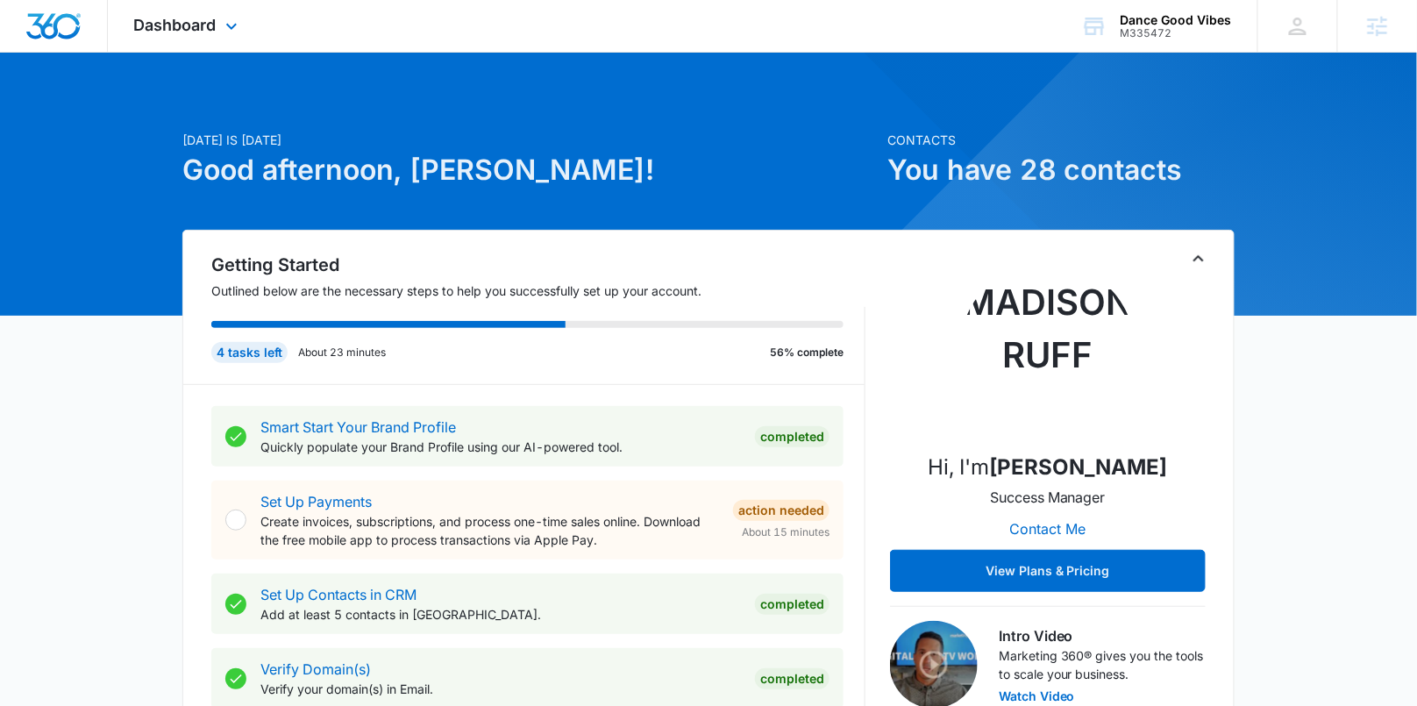 This screenshot has height=706, width=1417. I want to click on span: About 15 minutes, so click(786, 532).